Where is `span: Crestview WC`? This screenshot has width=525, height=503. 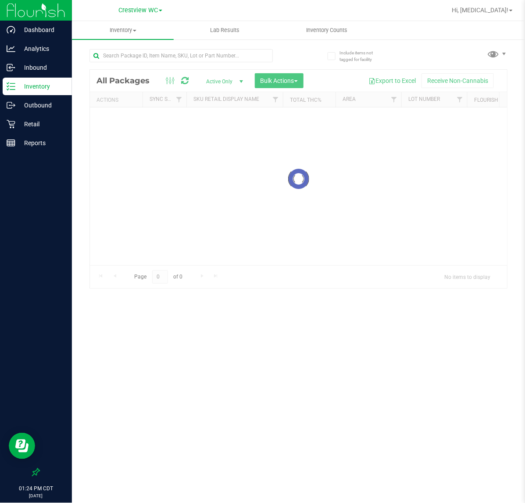
span: Crestview WC is located at coordinates (138, 10).